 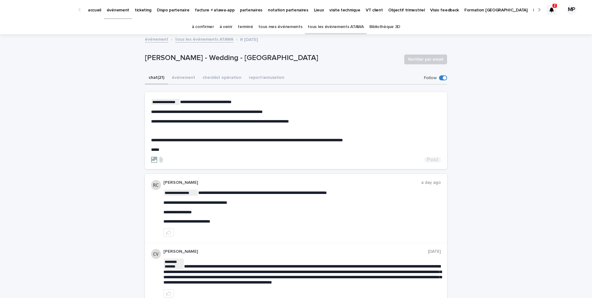 What do you see at coordinates (157, 39) in the screenshot?
I see `a: événement` at bounding box center [157, 39].